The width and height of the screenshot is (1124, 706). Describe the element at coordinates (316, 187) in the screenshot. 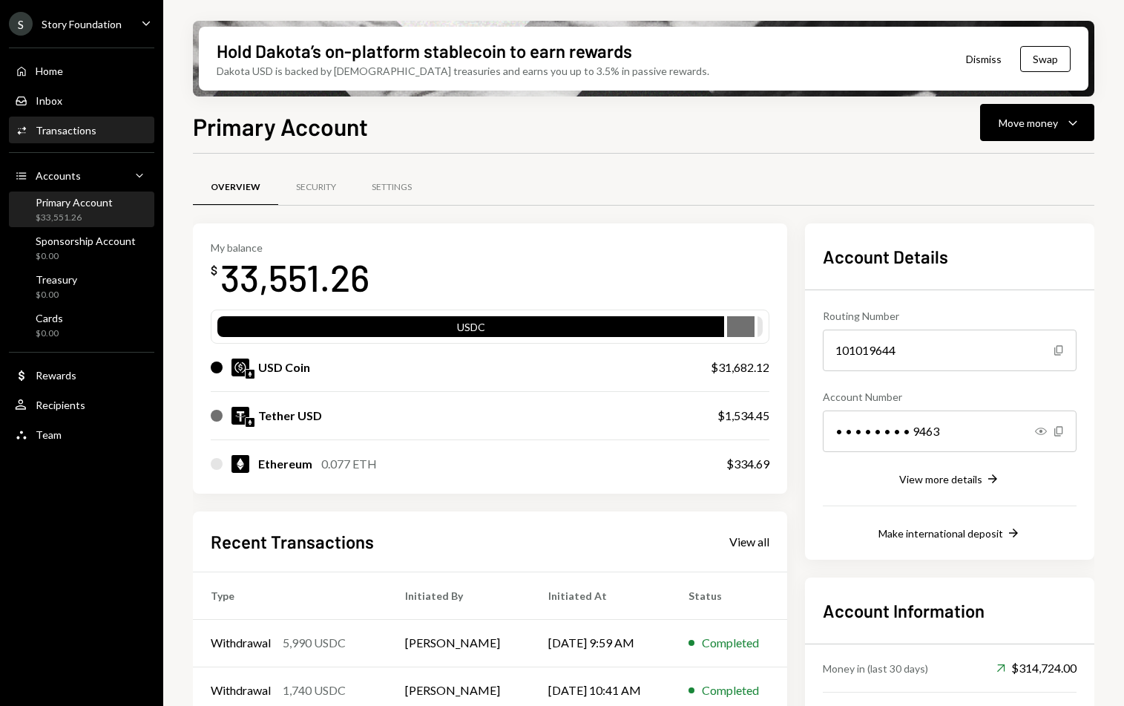

I see `div: Security` at that location.